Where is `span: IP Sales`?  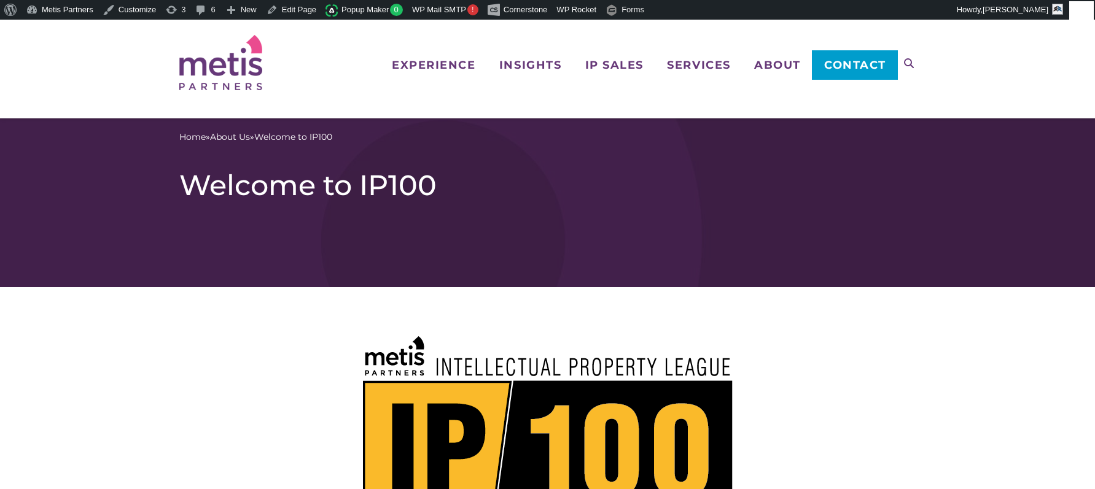
span: IP Sales is located at coordinates (614, 65).